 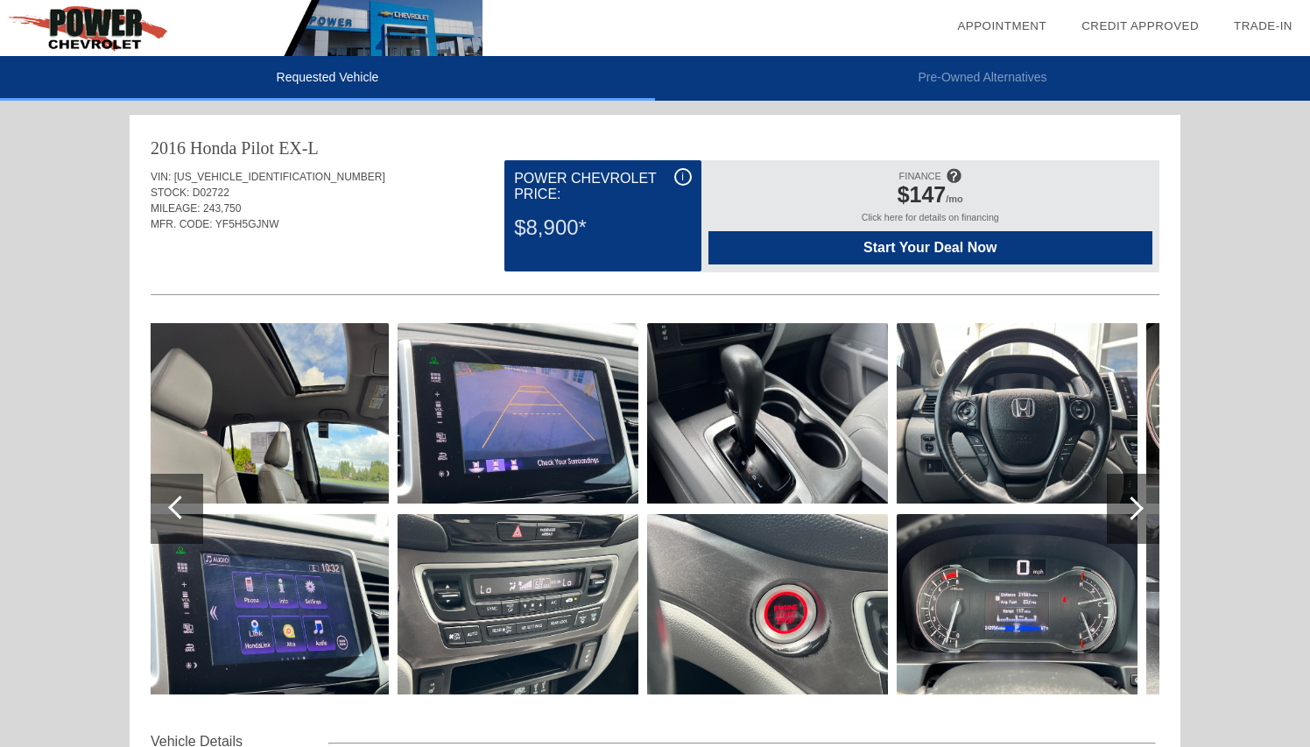 What do you see at coordinates (1017, 413) in the screenshot?
I see `img: 24.jpg` at bounding box center [1017, 413].